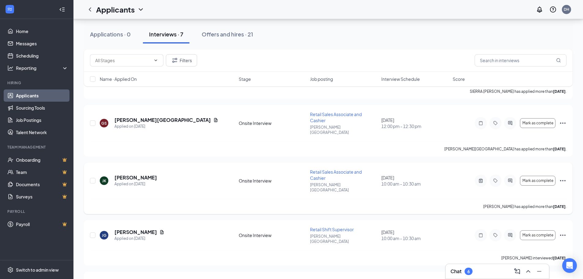  What do you see at coordinates (468, 271) in the screenshot?
I see `div: 6` at bounding box center [468, 271].